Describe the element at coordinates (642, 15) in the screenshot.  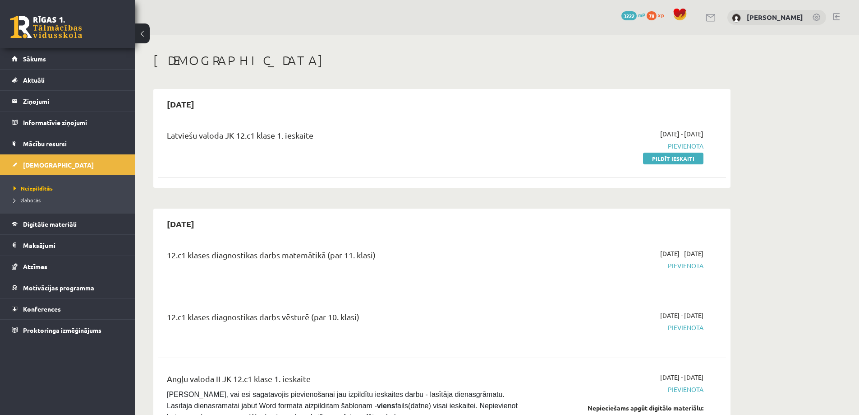
I see `span: mP` at that location.